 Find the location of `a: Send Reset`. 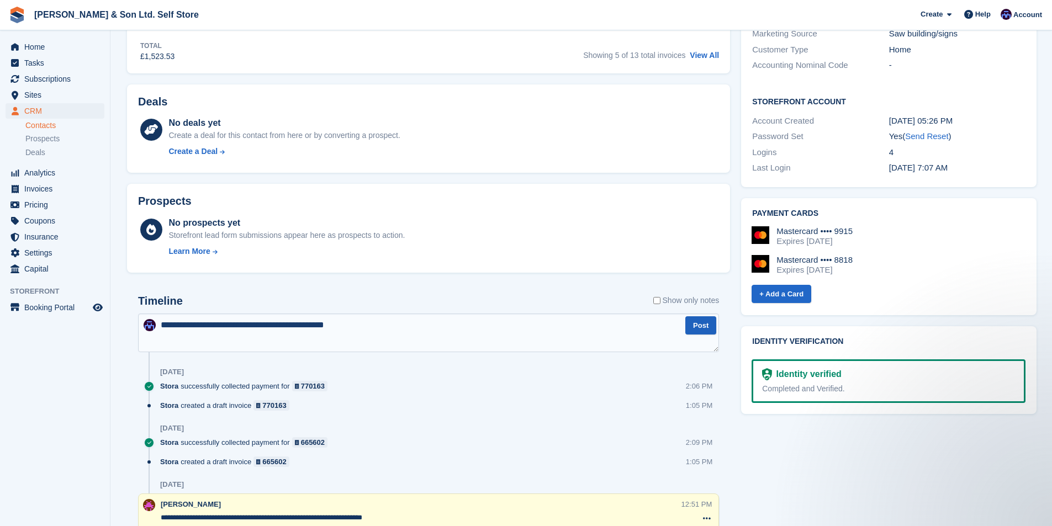

a: Send Reset is located at coordinates (926, 136).